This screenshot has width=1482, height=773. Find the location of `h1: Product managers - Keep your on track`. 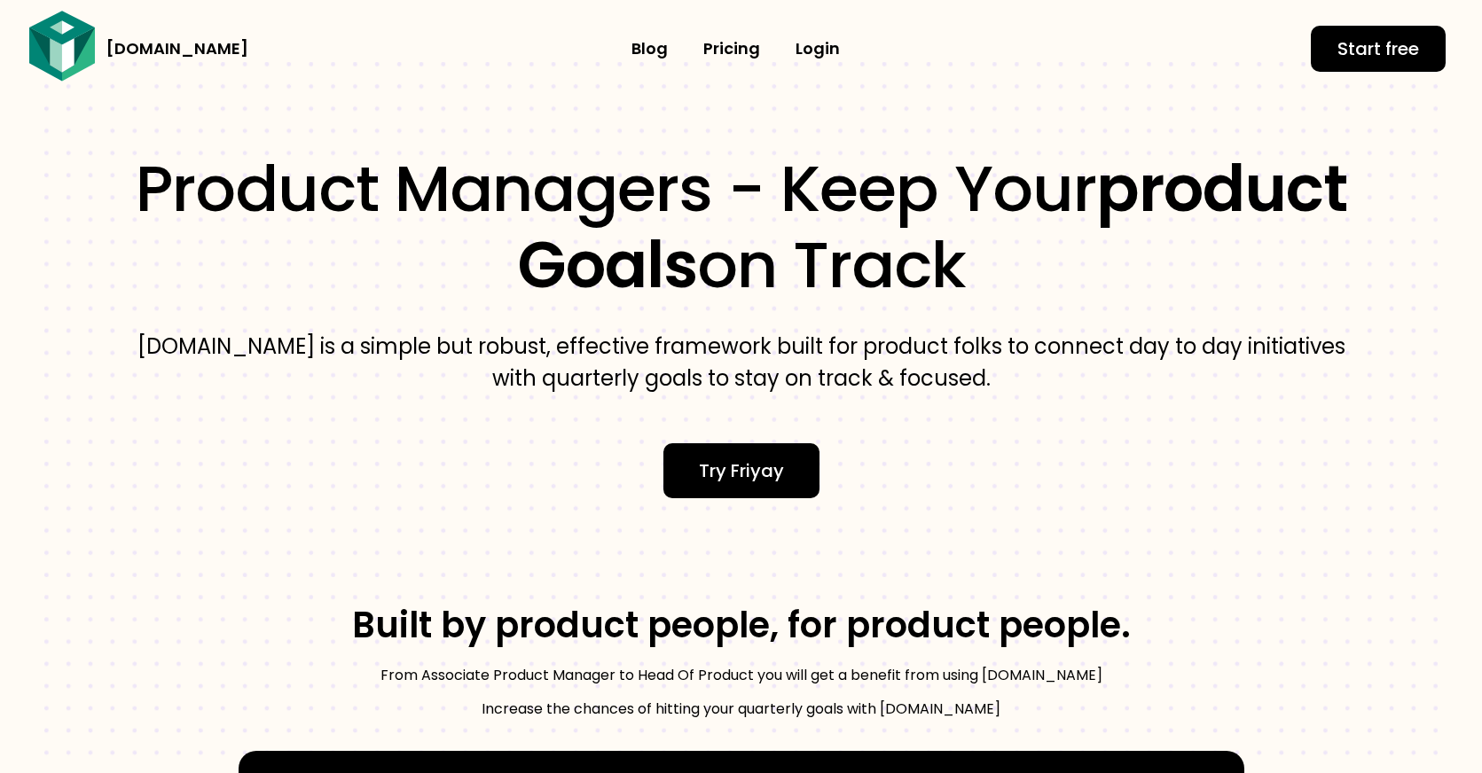

h1: Product managers - Keep your on track is located at coordinates (741, 227).